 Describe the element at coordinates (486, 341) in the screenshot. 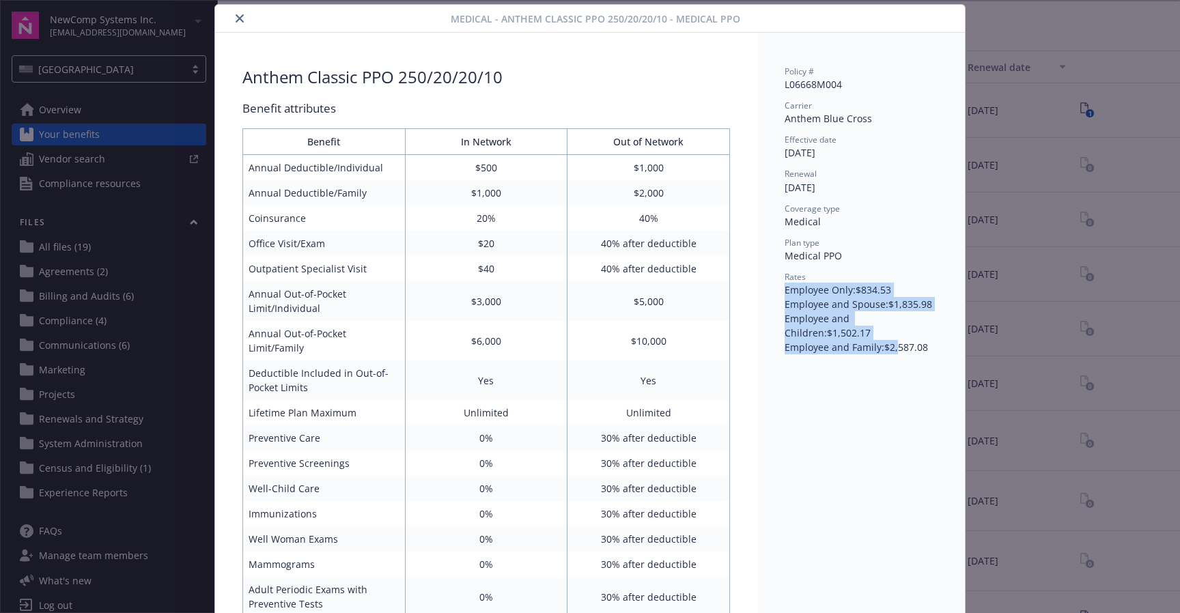

I see `td: $6,000` at that location.